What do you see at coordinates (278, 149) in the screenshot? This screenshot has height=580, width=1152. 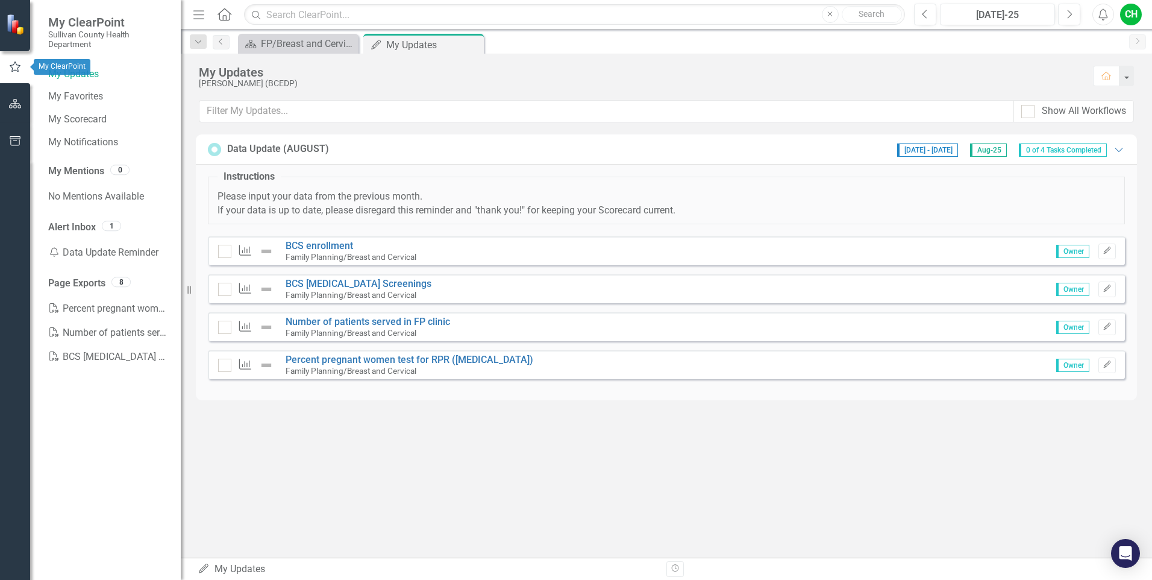 I see `div: Data Update (AUGUST)` at bounding box center [278, 149].